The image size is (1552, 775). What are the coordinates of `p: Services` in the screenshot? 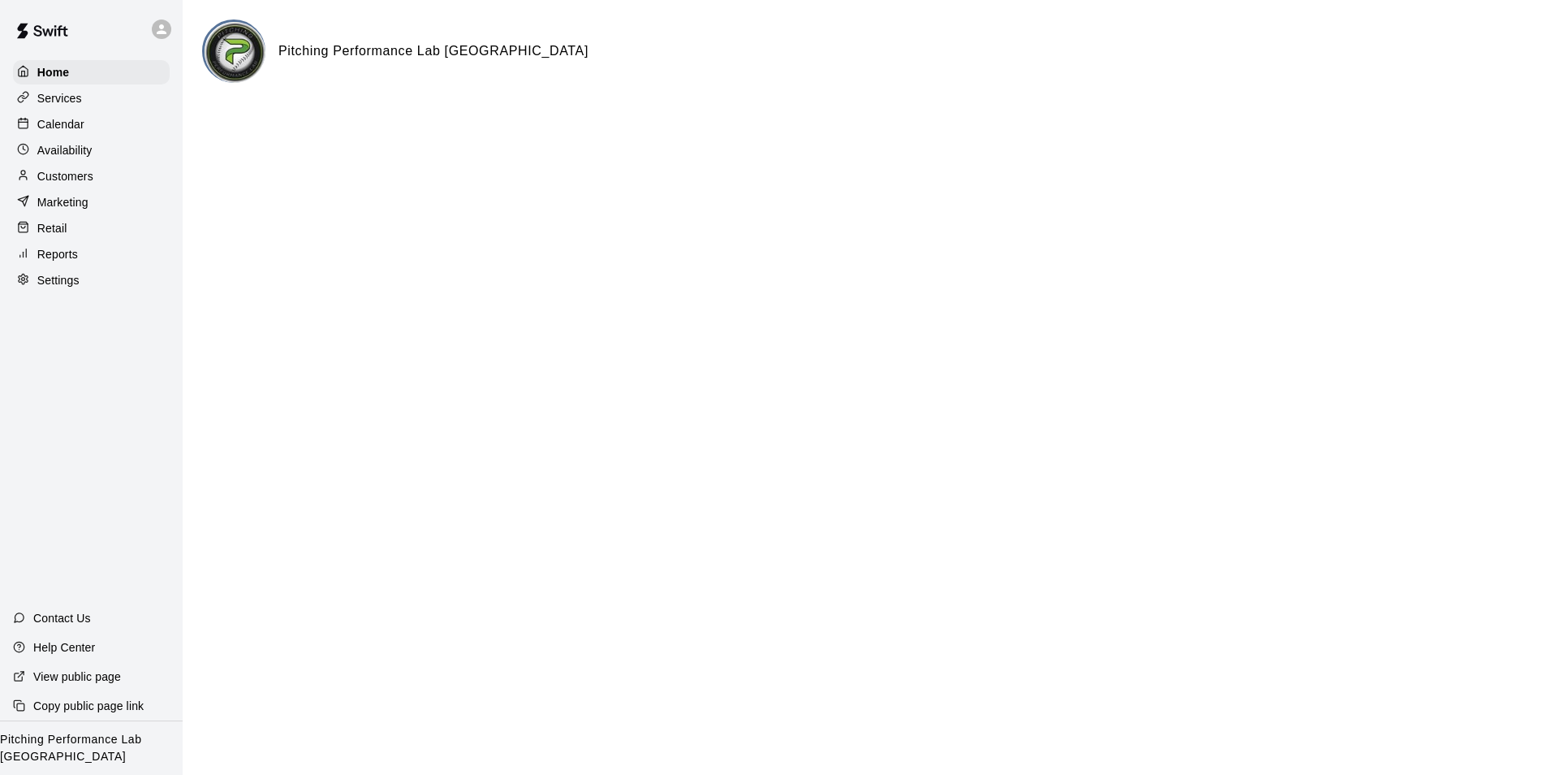 It's located at (59, 98).